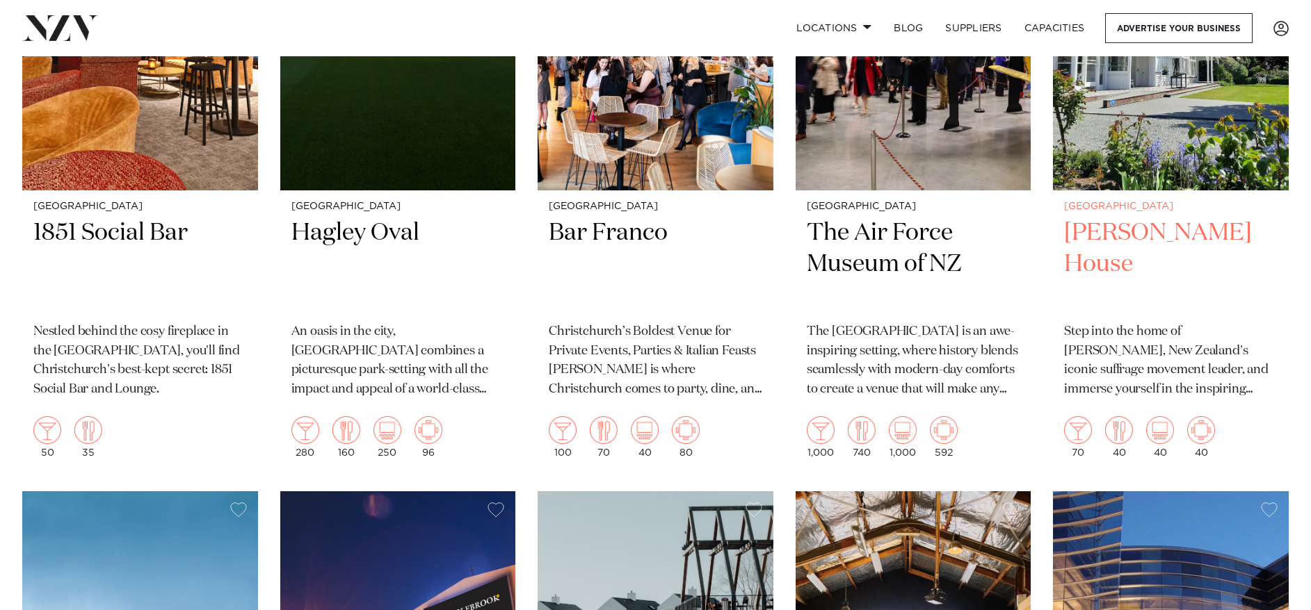  Describe the element at coordinates (913, 264) in the screenshot. I see `h2: The Air Force Museum of NZ` at that location.